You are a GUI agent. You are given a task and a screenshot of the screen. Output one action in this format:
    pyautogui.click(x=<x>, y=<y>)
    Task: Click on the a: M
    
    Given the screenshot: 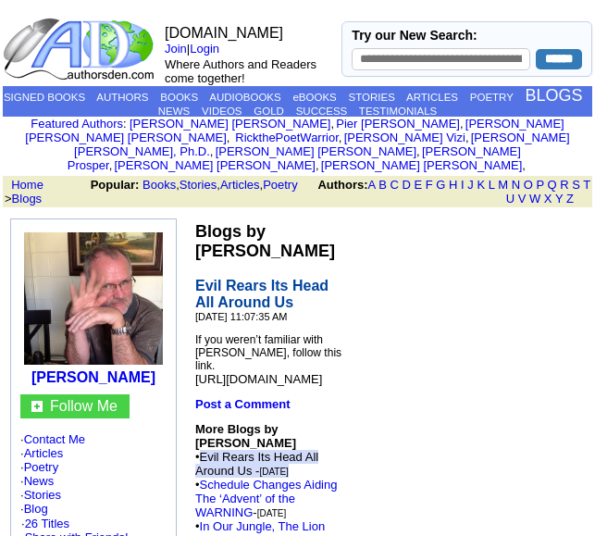 What is the action you would take?
    pyautogui.click(x=503, y=184)
    